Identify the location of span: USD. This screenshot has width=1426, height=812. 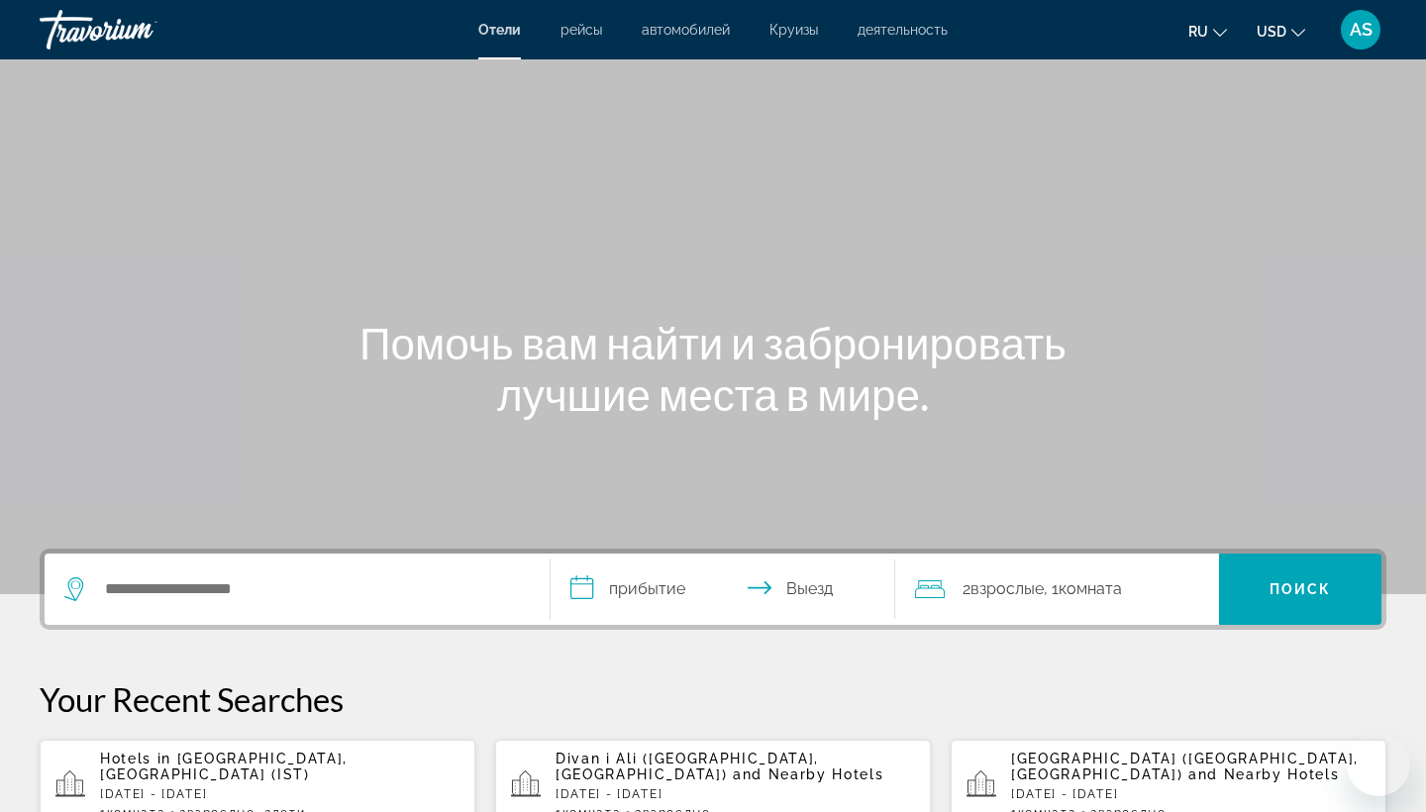
(1271, 32).